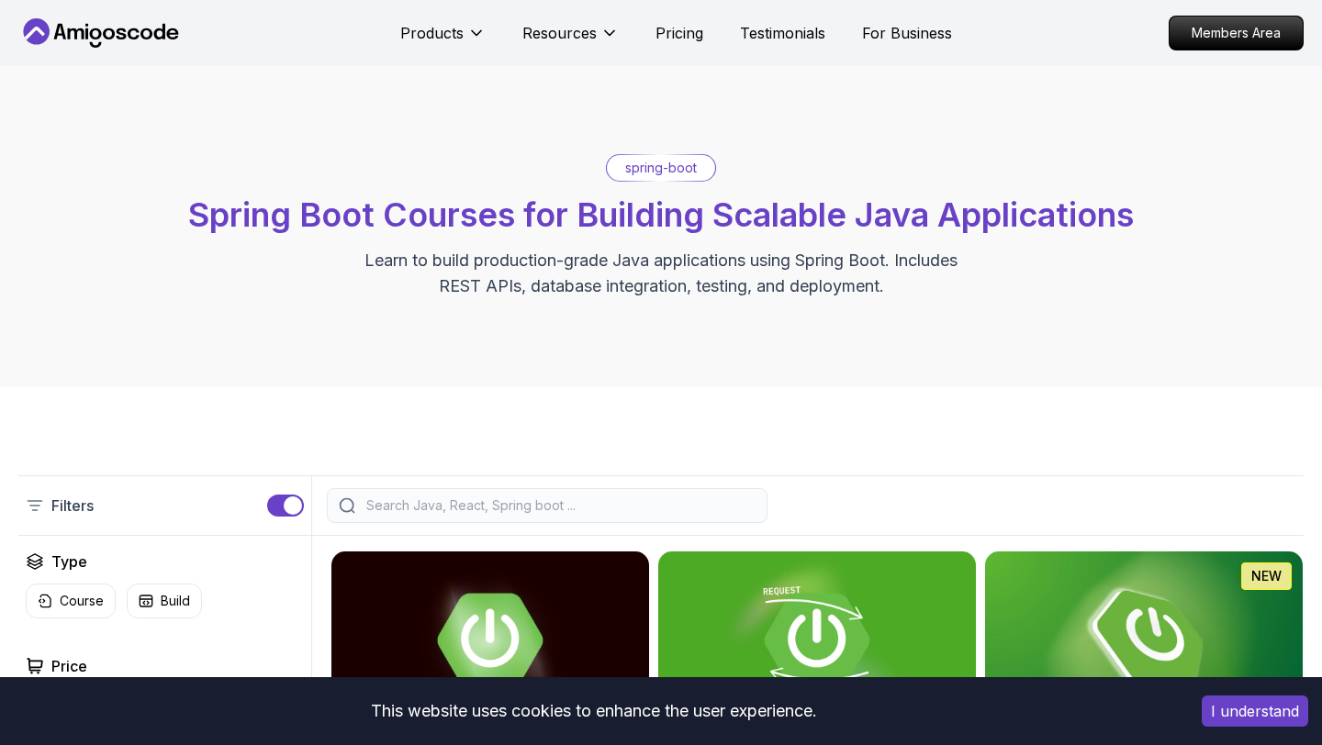 Image resolution: width=1322 pixels, height=745 pixels. Describe the element at coordinates (570, 40) in the screenshot. I see `button: Resources` at that location.